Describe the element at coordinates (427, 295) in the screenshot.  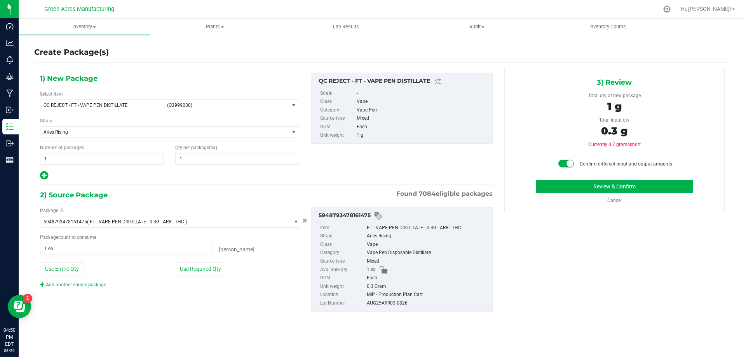
I see `div: MIP - Production Plan Cart` at that location.